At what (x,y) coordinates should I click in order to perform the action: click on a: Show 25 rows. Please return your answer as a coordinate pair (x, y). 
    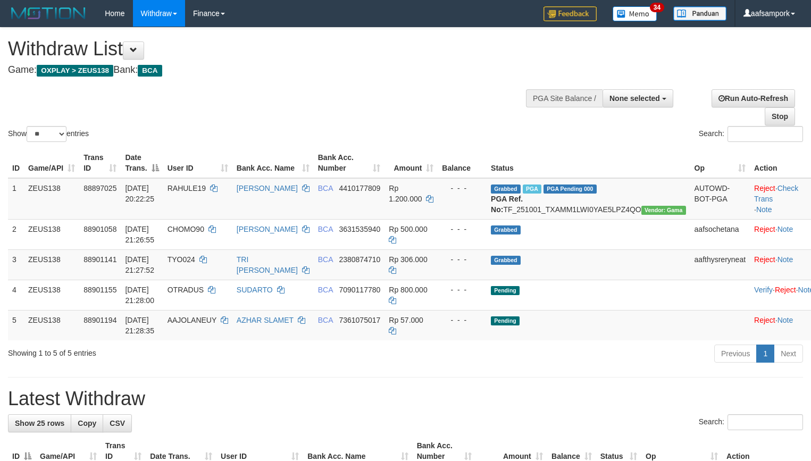
    Looking at the image, I should click on (39, 423).